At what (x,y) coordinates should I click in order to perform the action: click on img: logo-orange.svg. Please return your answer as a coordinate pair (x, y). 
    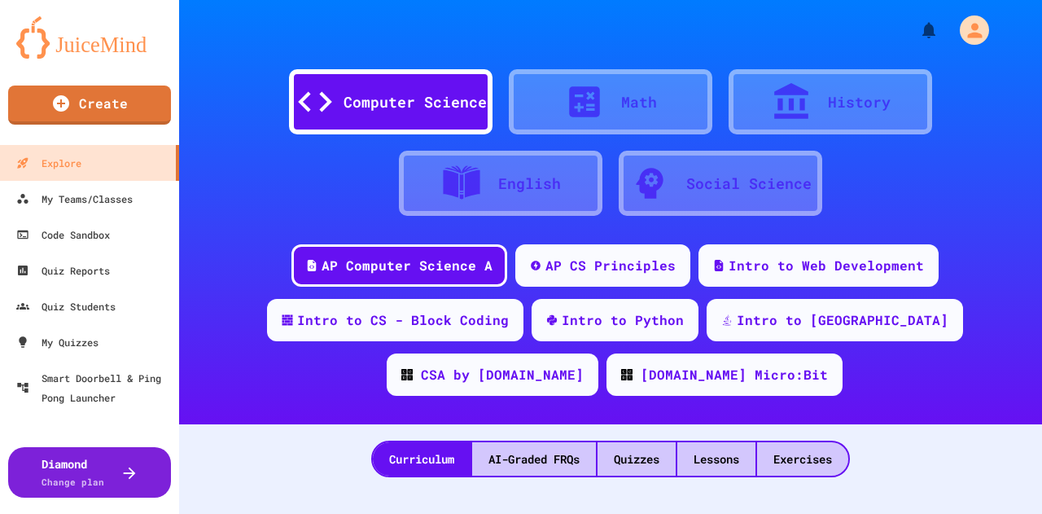
    Looking at the image, I should click on (90, 37).